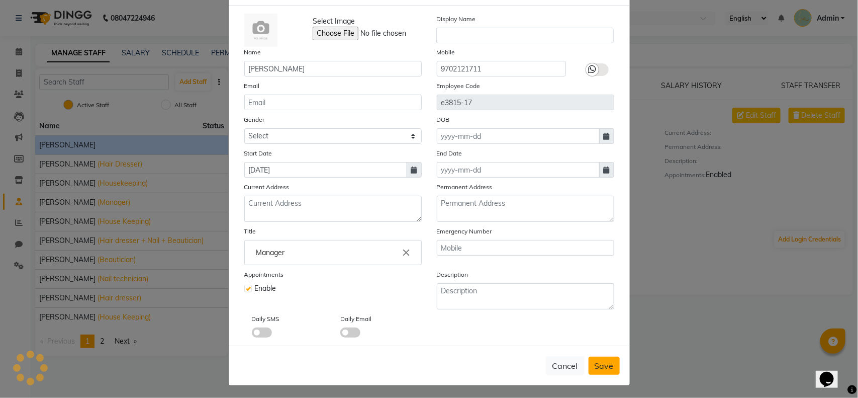 The height and width of the screenshot is (398, 858). I want to click on label: Emergency Number, so click(464, 231).